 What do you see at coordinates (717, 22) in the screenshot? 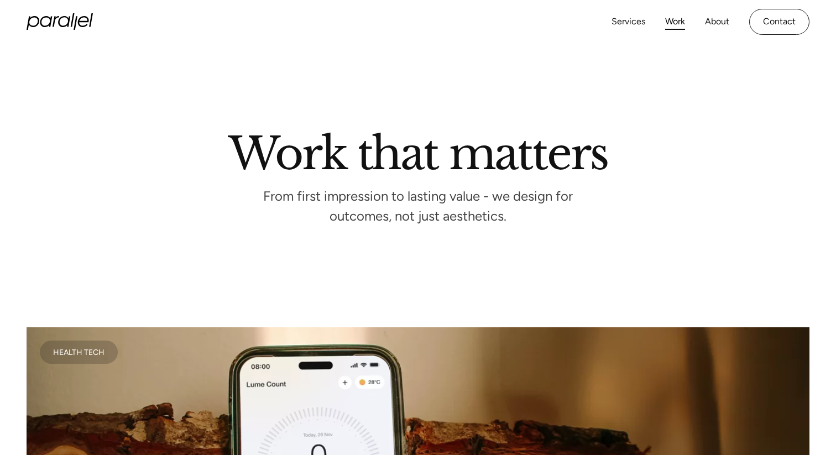
I see `a: About` at bounding box center [717, 22].